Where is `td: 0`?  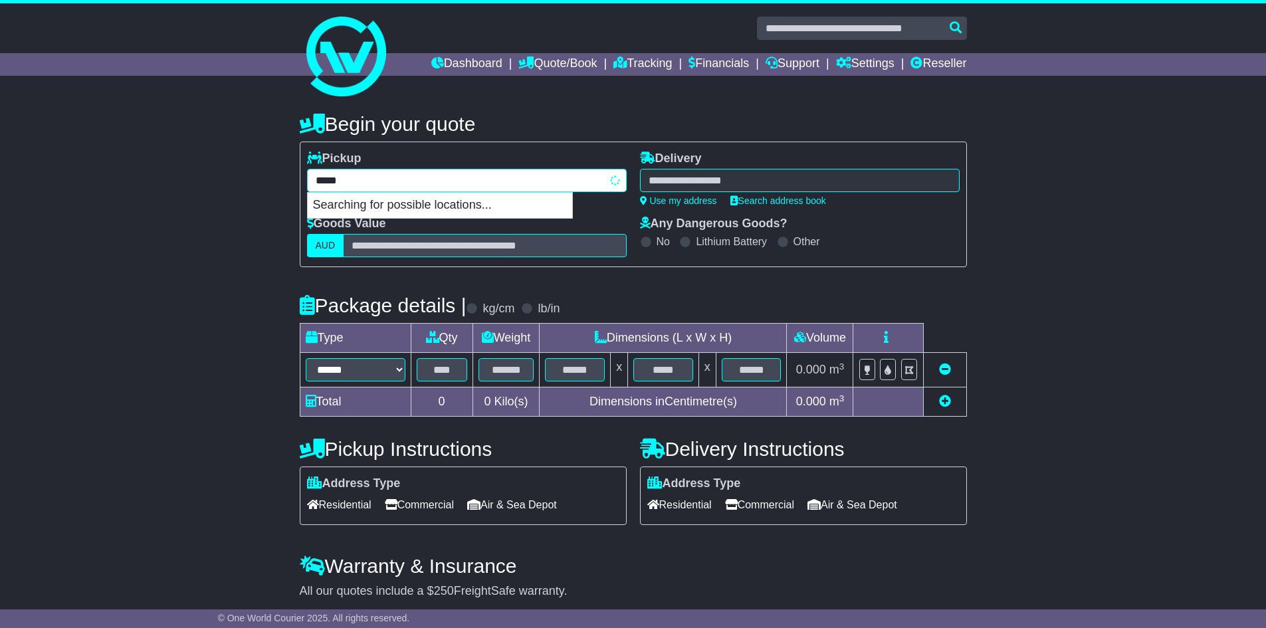 td: 0 is located at coordinates (441, 402).